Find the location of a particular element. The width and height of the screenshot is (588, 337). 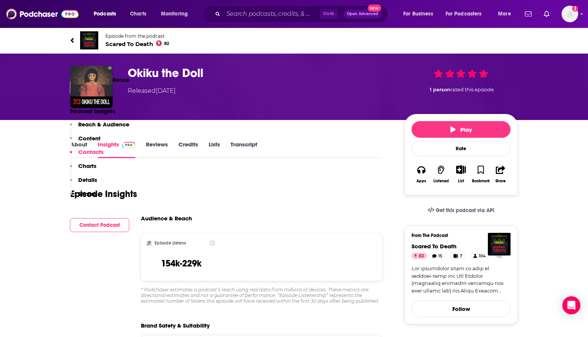

span: Podcasts is located at coordinates (105, 14).